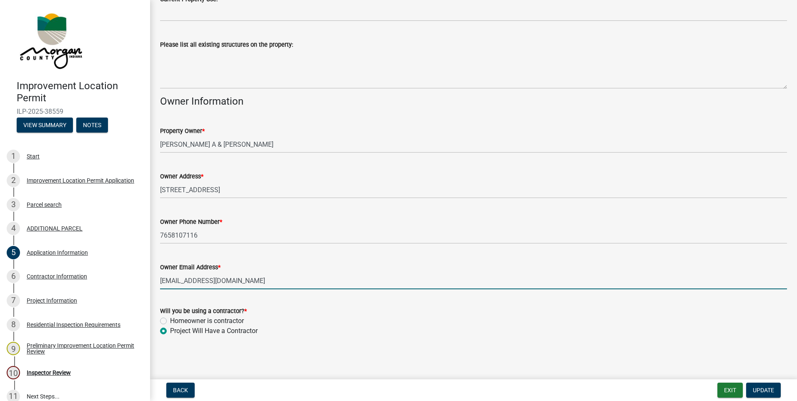 This screenshot has height=401, width=797. I want to click on label: Owner Email Address, so click(190, 268).